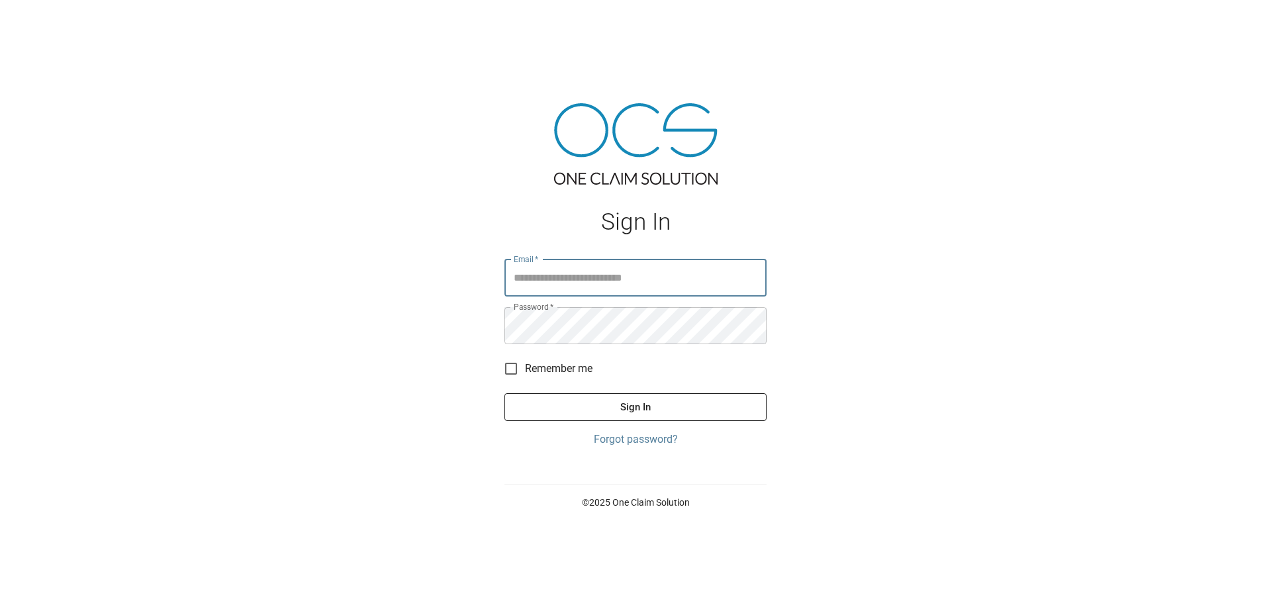 This screenshot has width=1271, height=603. Describe the element at coordinates (635, 502) in the screenshot. I see `p: © 2025 One Claim Solution` at that location.